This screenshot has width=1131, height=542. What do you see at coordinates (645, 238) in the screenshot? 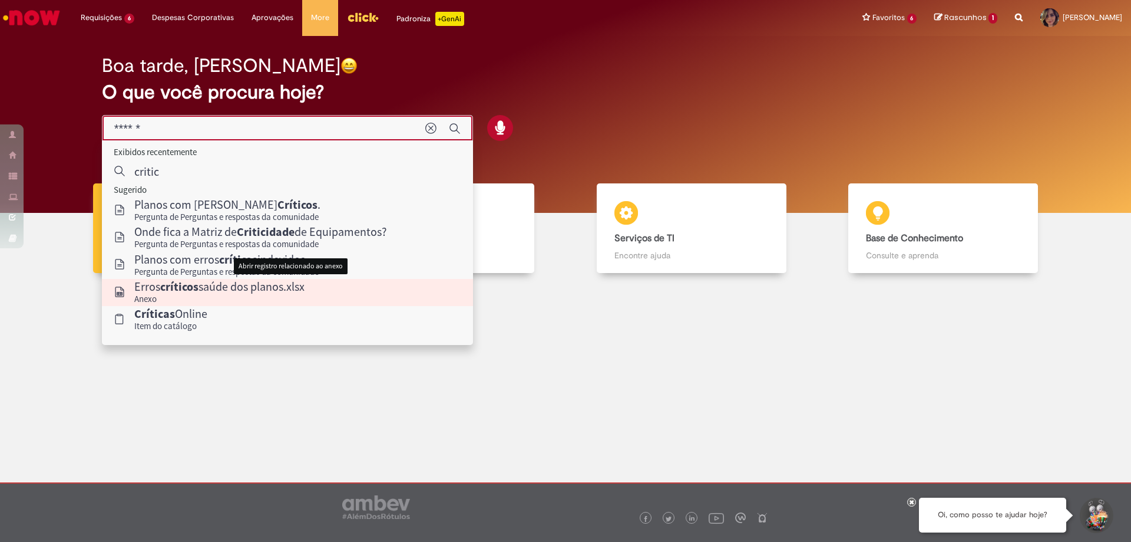
I see `b: Serviços de TI` at bounding box center [645, 238].